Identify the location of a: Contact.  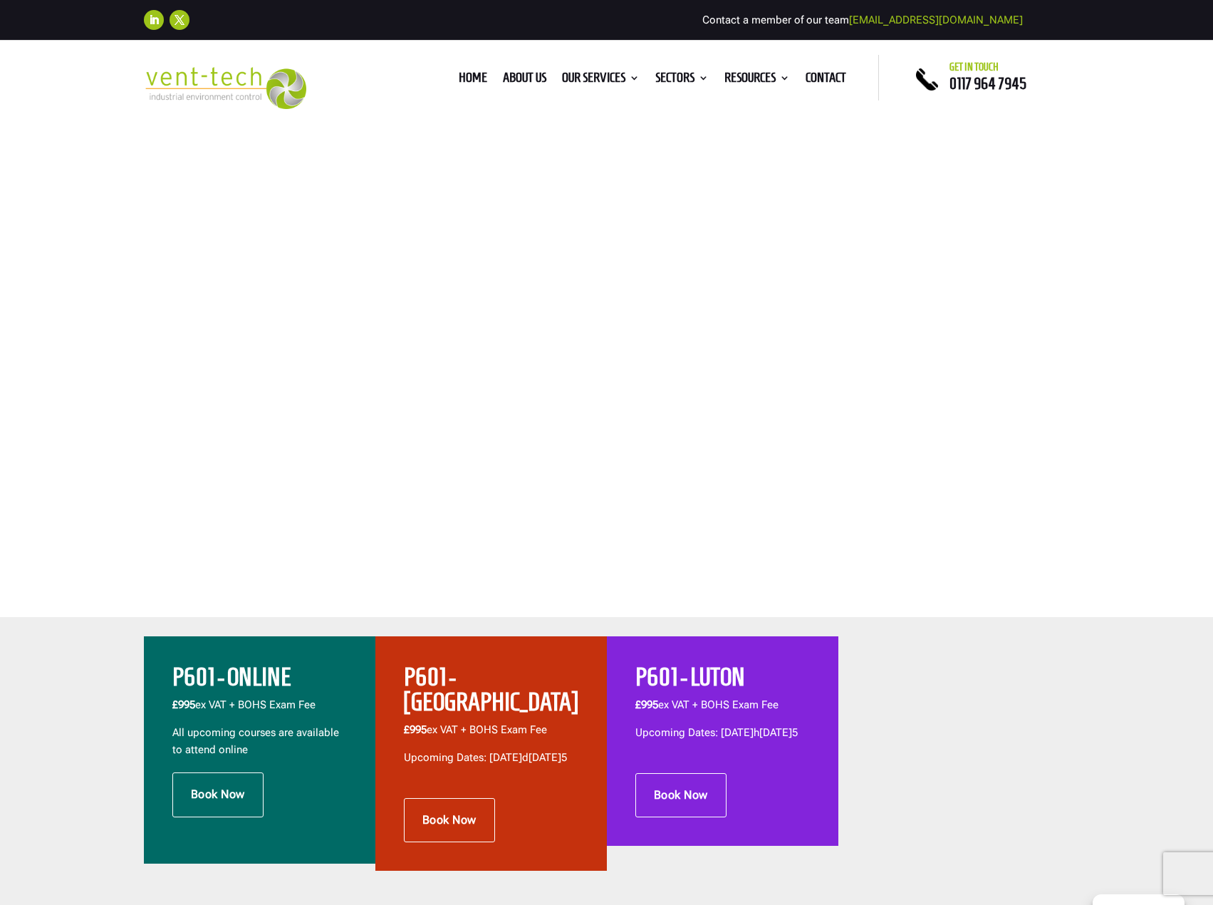
(826, 81).